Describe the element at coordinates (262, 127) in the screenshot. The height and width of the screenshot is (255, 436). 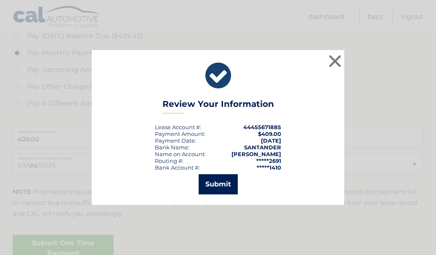
I see `strong: 44455671885` at that location.